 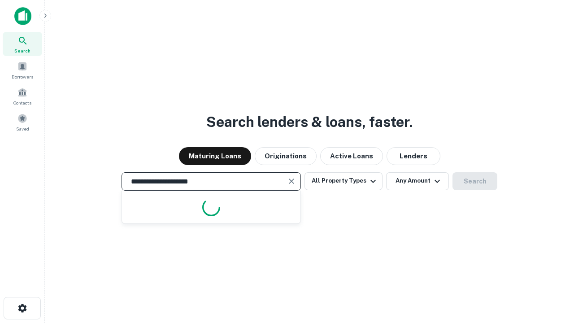 I want to click on h3: Search lenders & loans, faster., so click(x=309, y=122).